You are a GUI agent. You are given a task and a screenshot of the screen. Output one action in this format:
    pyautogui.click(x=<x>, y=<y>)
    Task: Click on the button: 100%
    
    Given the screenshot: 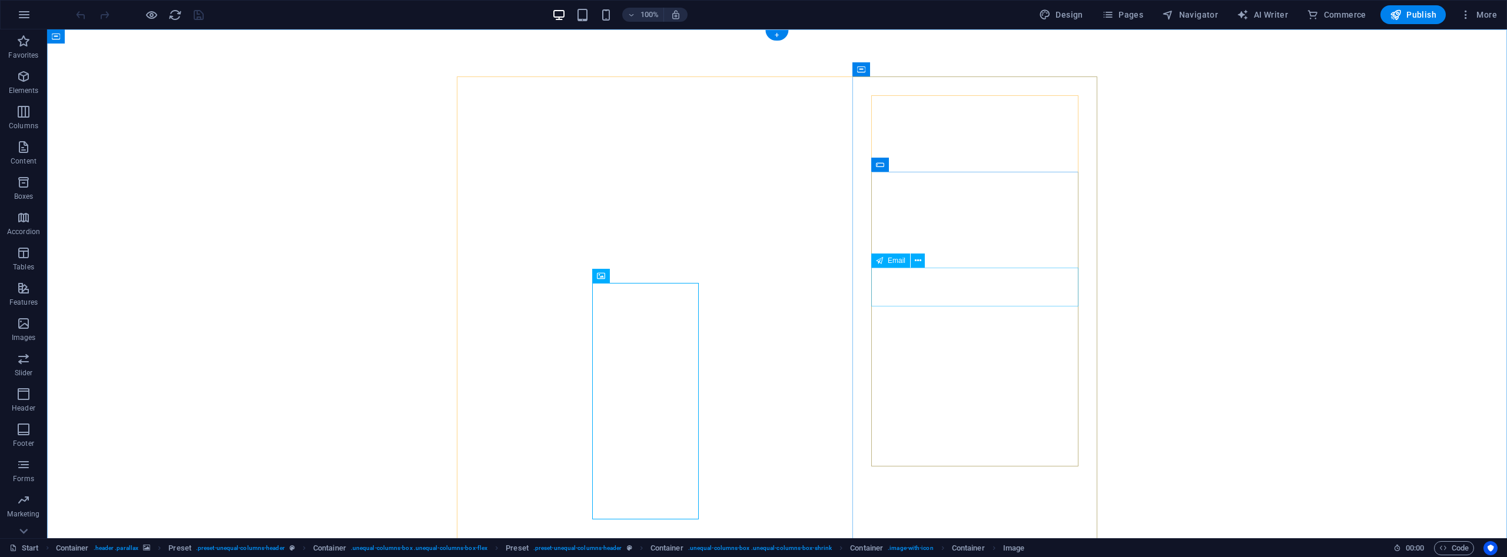 What is the action you would take?
    pyautogui.click(x=643, y=15)
    